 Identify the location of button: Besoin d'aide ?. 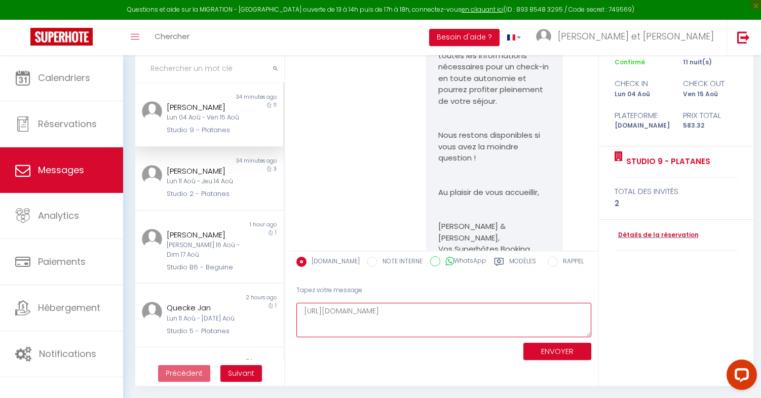
(464, 37).